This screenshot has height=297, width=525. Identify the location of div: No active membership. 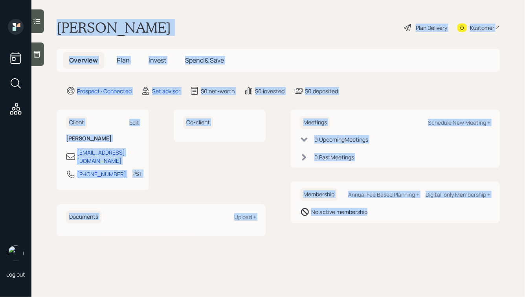
(339, 211).